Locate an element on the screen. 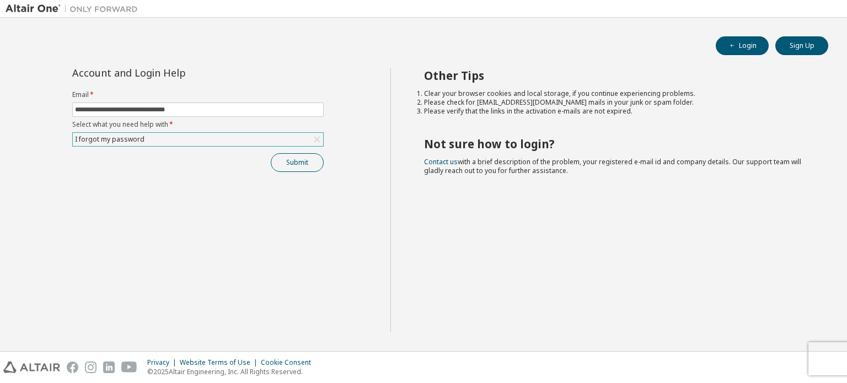 The image size is (847, 383). a: Contact us is located at coordinates (440, 162).